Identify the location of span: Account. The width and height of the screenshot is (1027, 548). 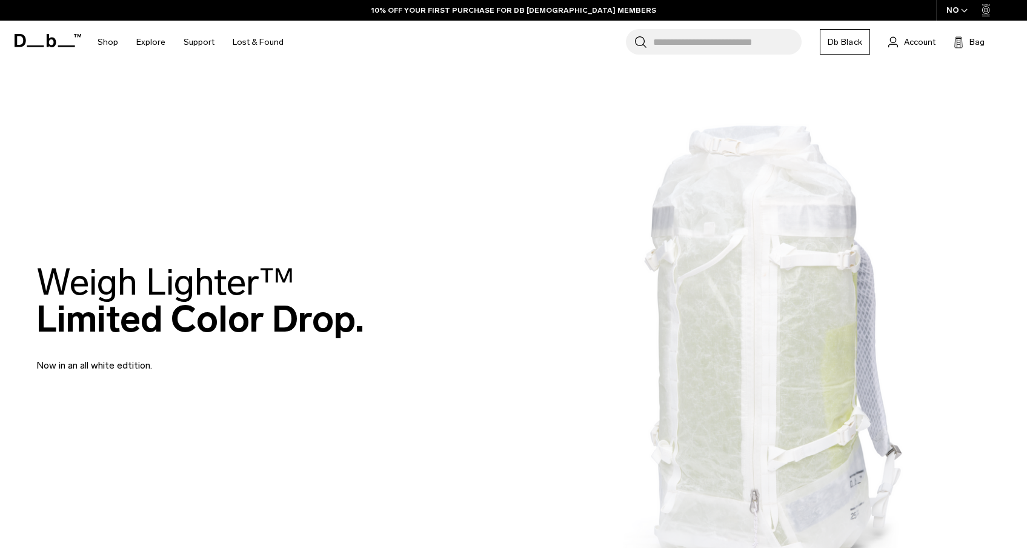
(920, 42).